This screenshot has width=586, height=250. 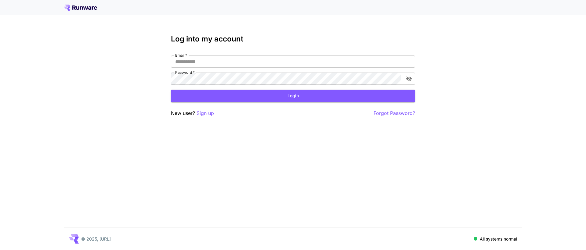 I want to click on p: All systems normal, so click(x=498, y=239).